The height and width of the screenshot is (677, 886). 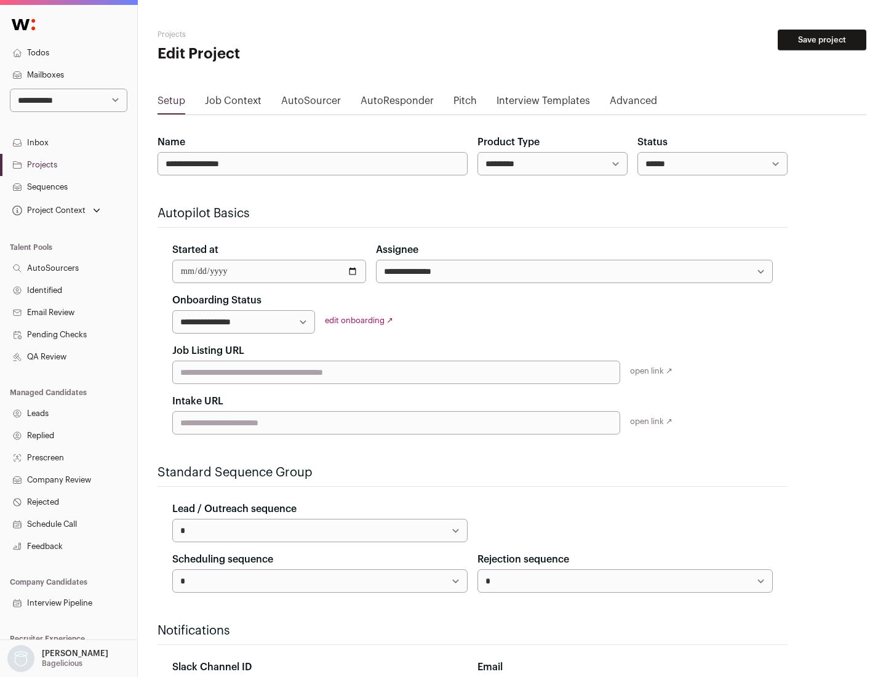 I want to click on a: Advanced, so click(x=633, y=103).